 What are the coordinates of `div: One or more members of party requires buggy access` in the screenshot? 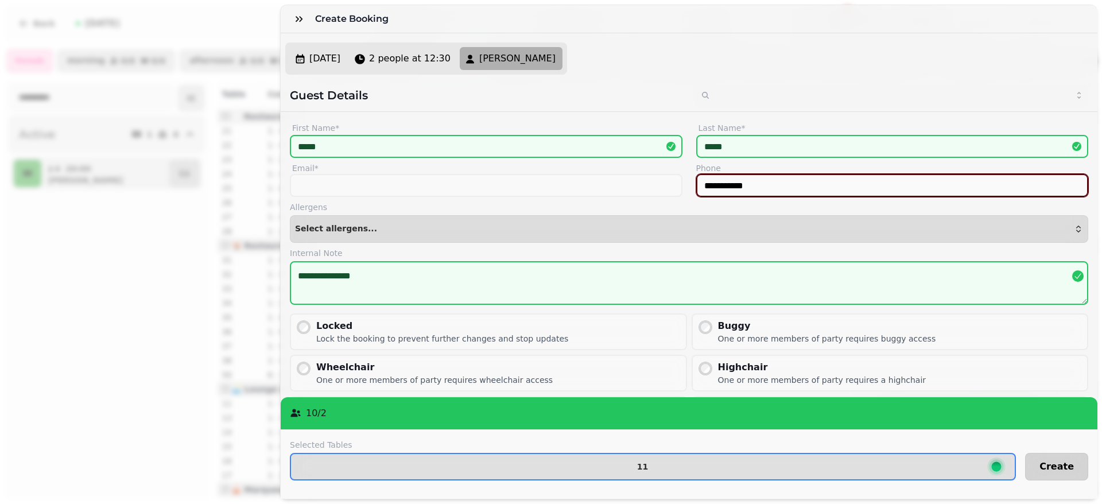 It's located at (827, 338).